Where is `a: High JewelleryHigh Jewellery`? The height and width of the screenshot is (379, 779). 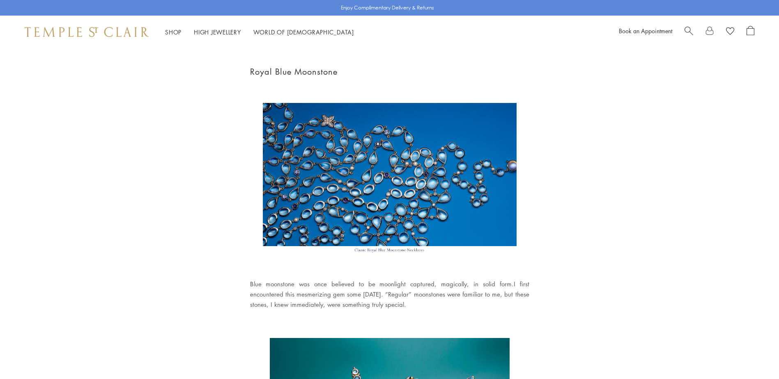
a: High JewelleryHigh Jewellery is located at coordinates (217, 32).